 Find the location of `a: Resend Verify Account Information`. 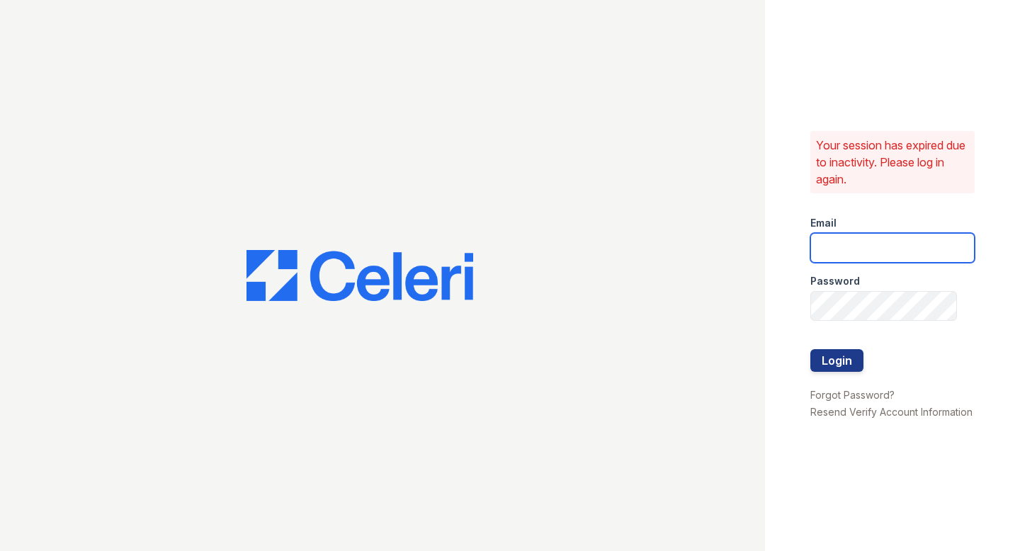

a: Resend Verify Account Information is located at coordinates (891, 412).